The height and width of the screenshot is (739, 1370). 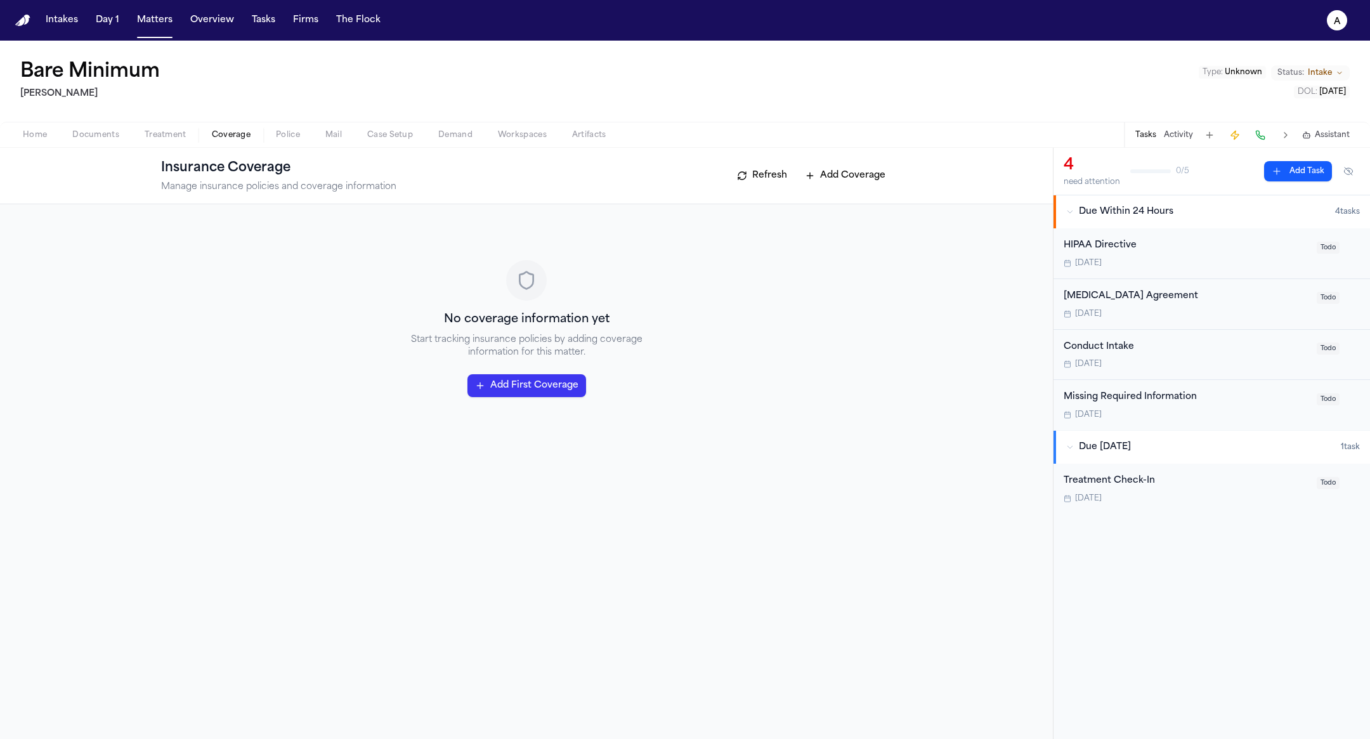 I want to click on button: Overview, so click(x=212, y=20).